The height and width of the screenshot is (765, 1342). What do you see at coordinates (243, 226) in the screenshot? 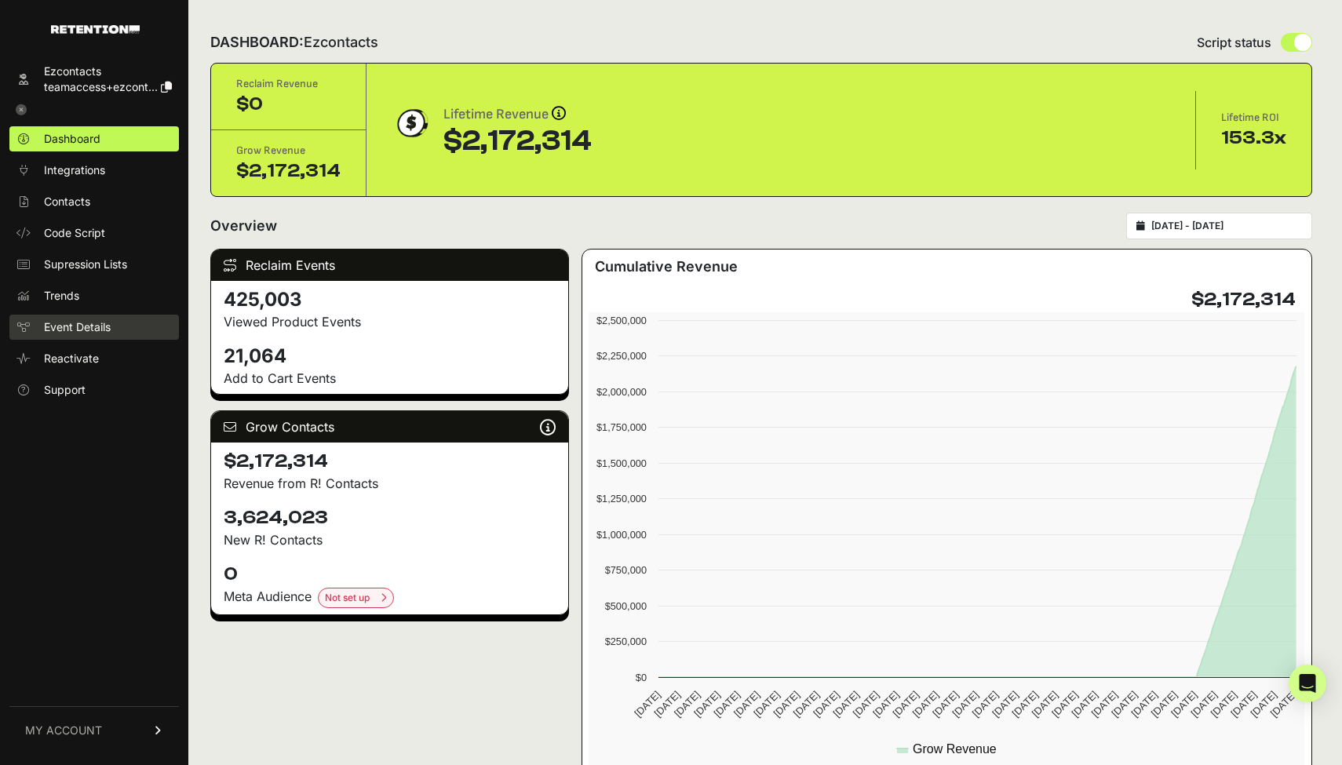
I see `h2: Overview` at bounding box center [243, 226].